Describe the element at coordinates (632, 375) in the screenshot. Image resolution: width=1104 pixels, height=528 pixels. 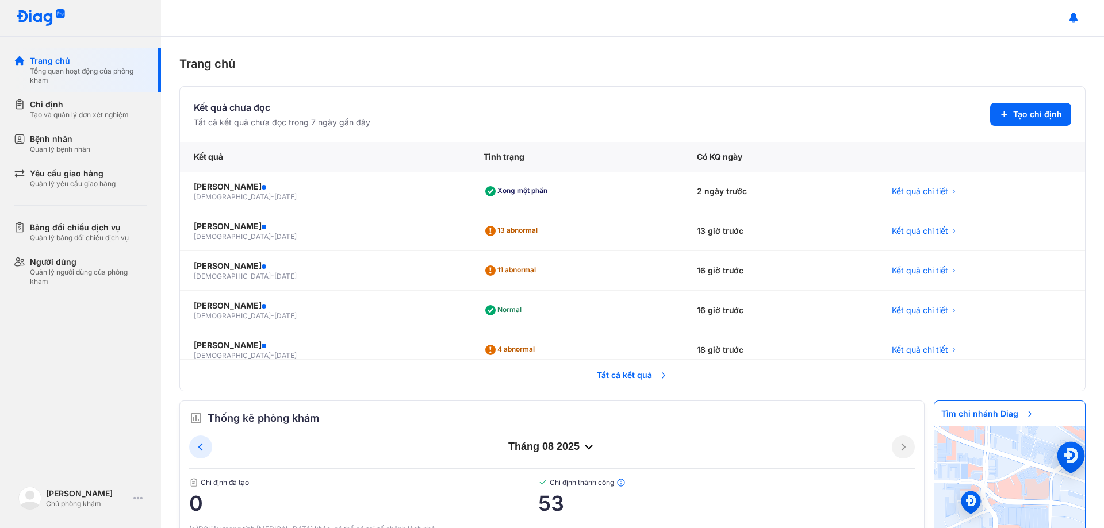
I see `span: Tất cả kết quả` at that location.